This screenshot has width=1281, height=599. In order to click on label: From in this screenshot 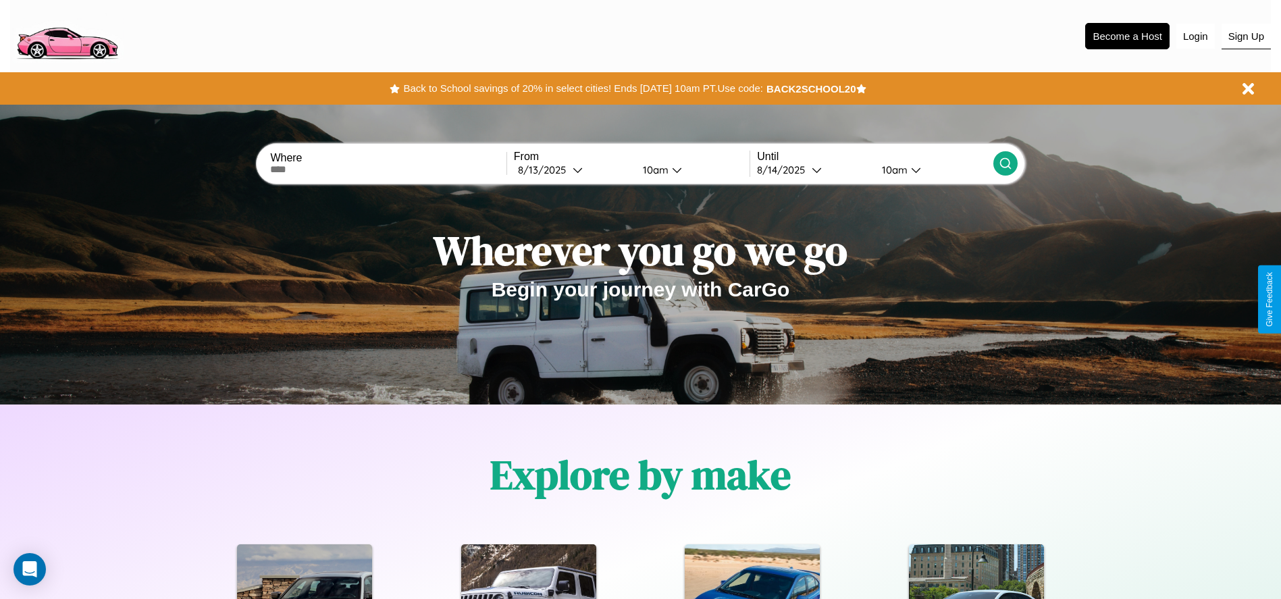, I will do `click(631, 157)`.